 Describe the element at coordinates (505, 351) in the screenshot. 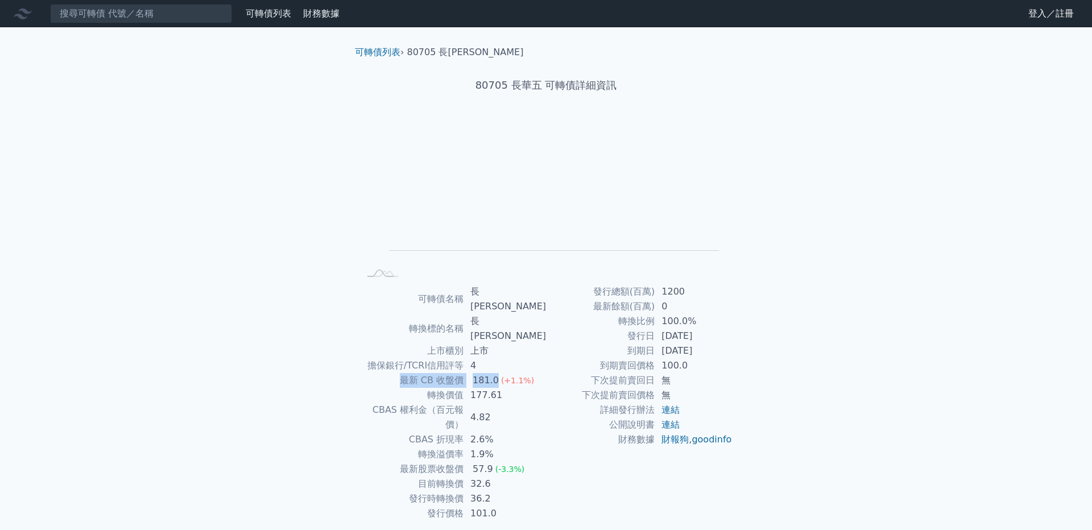

I see `td: 上市` at that location.